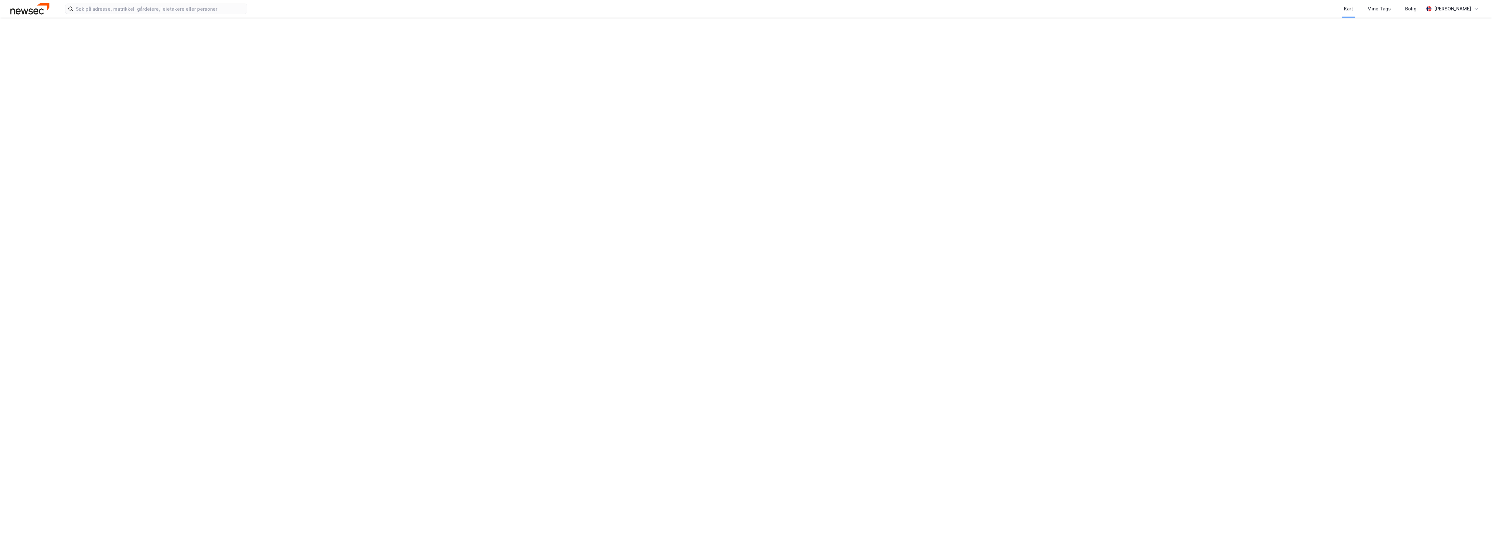 The image size is (1492, 551). What do you see at coordinates (30, 8) in the screenshot?
I see `img: newsec-logo.f6e21ccffca1b3a03d2d.png` at bounding box center [30, 8].